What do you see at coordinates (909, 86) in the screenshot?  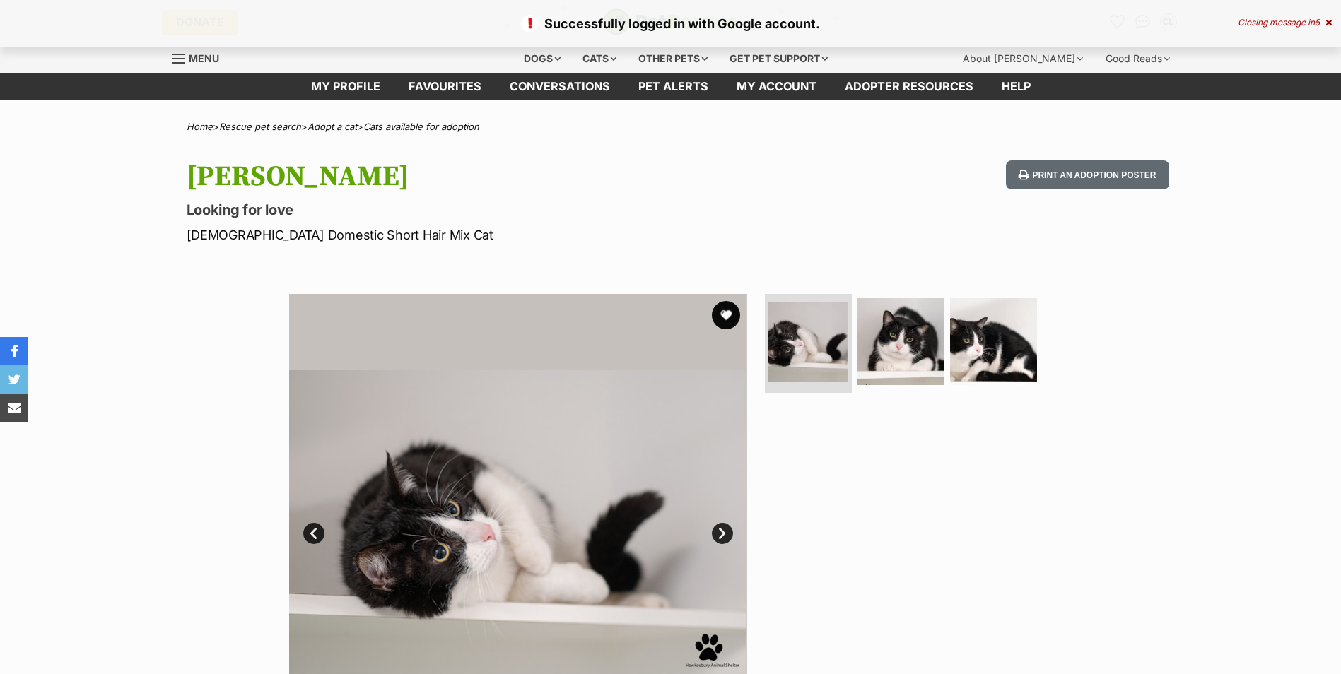 I see `a: Adopter resources` at bounding box center [909, 86].